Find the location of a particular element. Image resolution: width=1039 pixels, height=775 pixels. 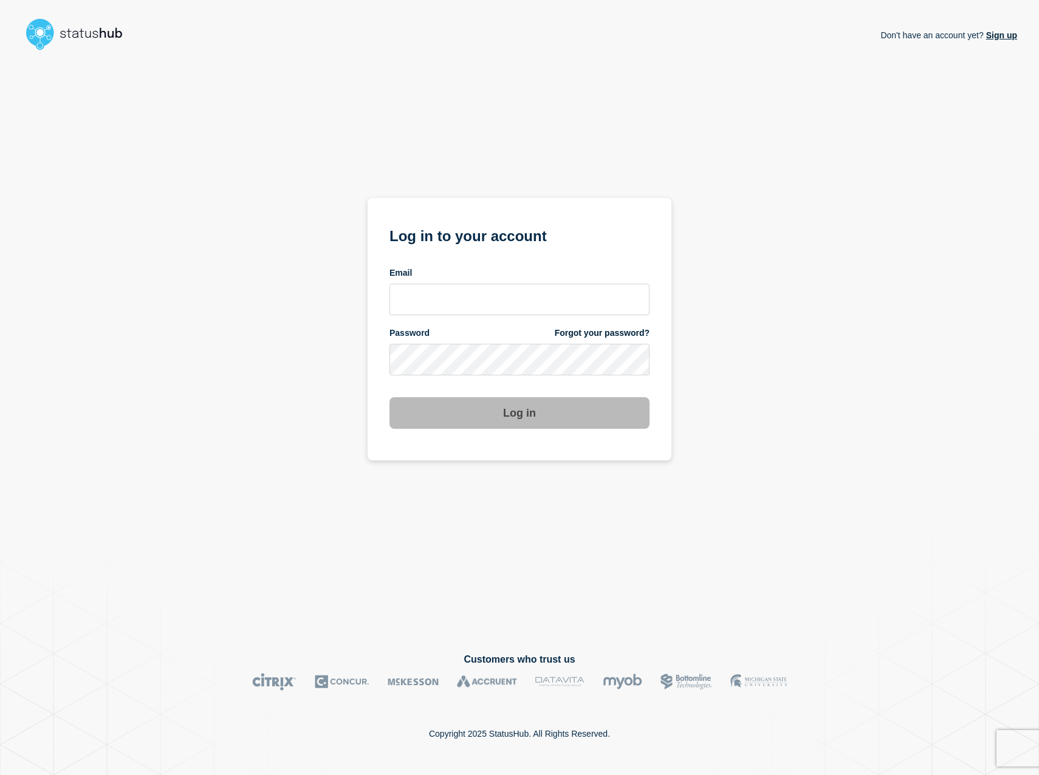

img: MSU logo is located at coordinates (758, 682).